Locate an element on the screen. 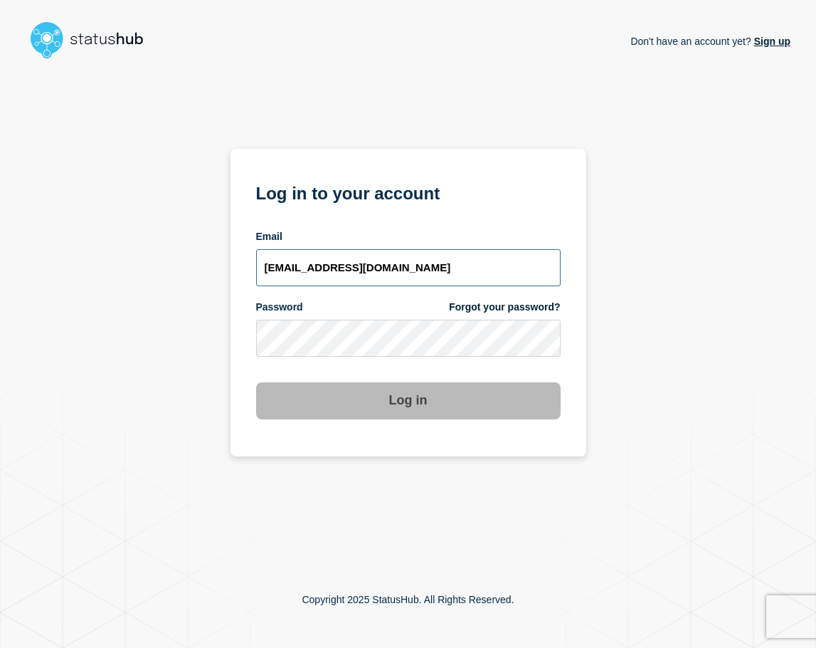 This screenshot has width=816, height=648. p: Copyright 2025 StatusHub. All Rights Reserved. is located at coordinates (408, 599).